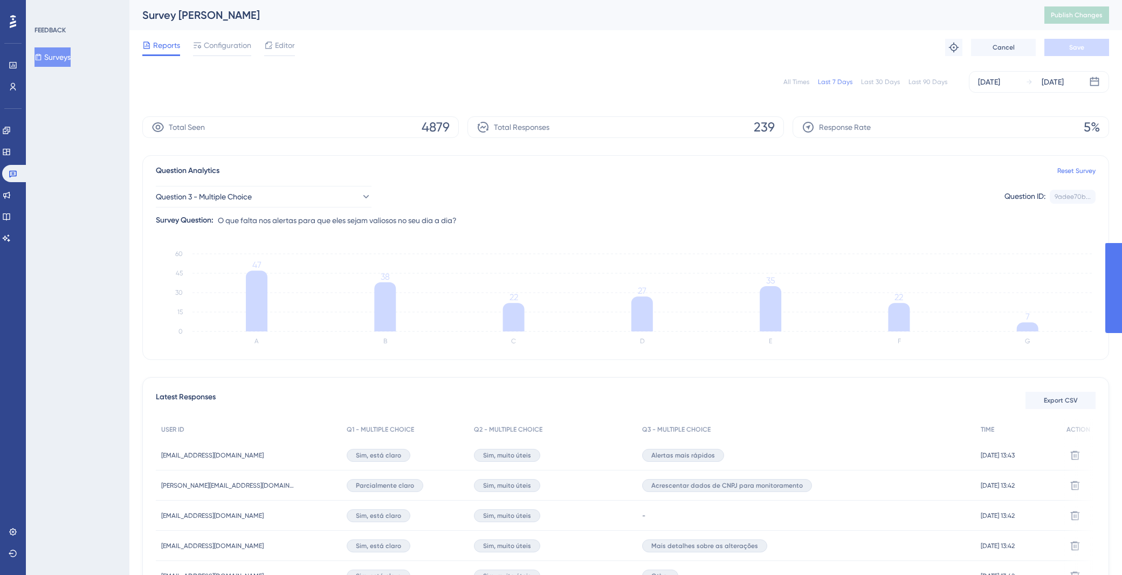 This screenshot has height=575, width=1122. Describe the element at coordinates (173, 430) in the screenshot. I see `span: USER ID` at that location.